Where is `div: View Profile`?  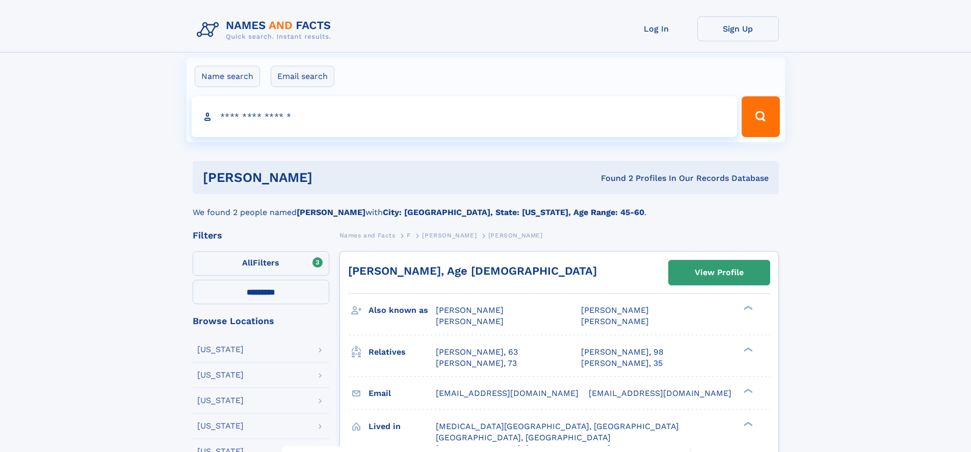 div: View Profile is located at coordinates (719, 273).